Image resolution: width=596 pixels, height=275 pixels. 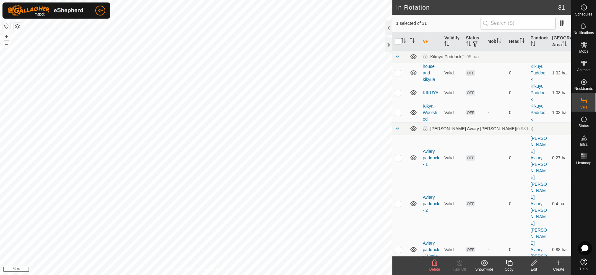 What do you see at coordinates (431, 42) in the screenshot?
I see `th: VP` at bounding box center [431, 42].